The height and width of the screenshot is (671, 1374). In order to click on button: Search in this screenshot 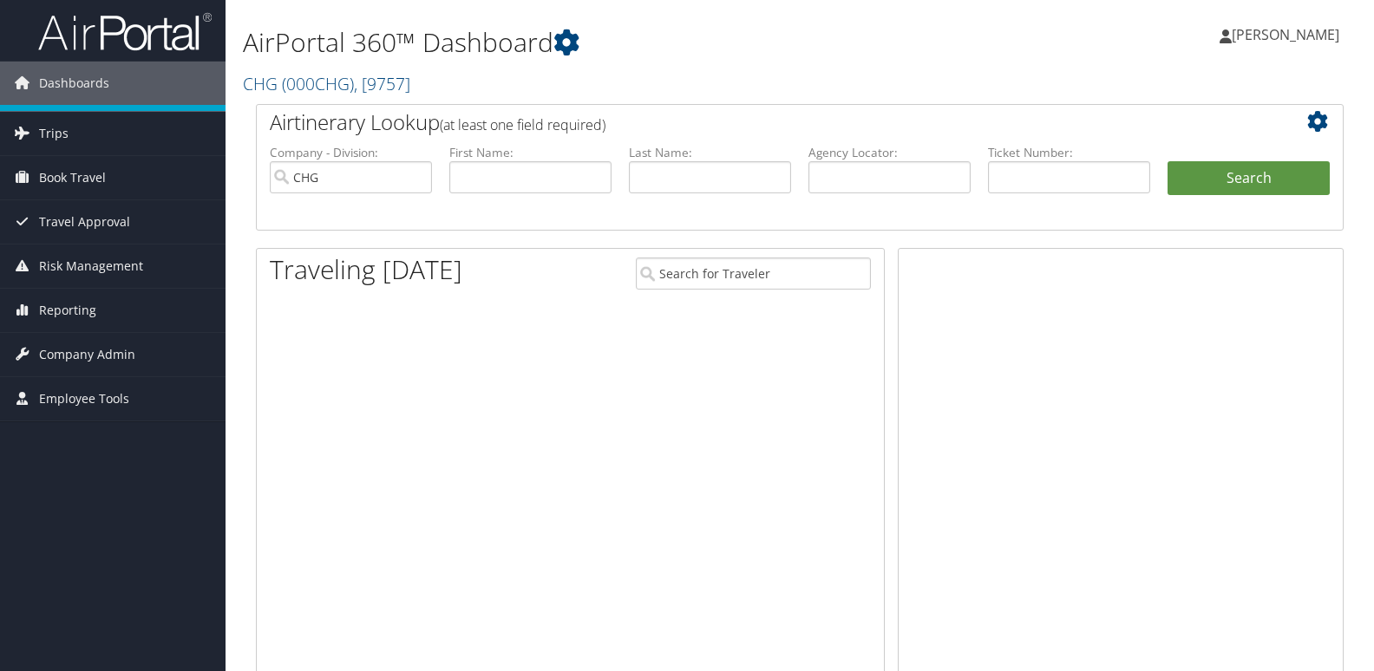, I will do `click(1248, 179)`.